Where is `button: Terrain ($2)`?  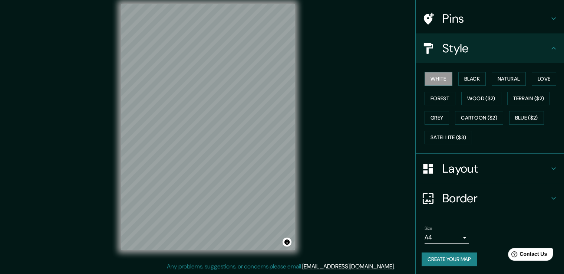 button: Terrain ($2) is located at coordinates (529, 98).